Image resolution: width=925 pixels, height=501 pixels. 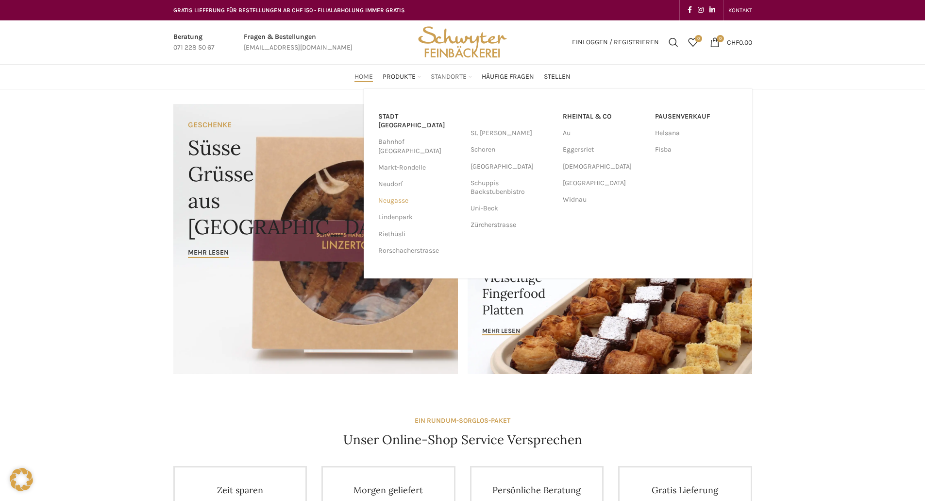 I want to click on a: Riethüsli, so click(x=420, y=234).